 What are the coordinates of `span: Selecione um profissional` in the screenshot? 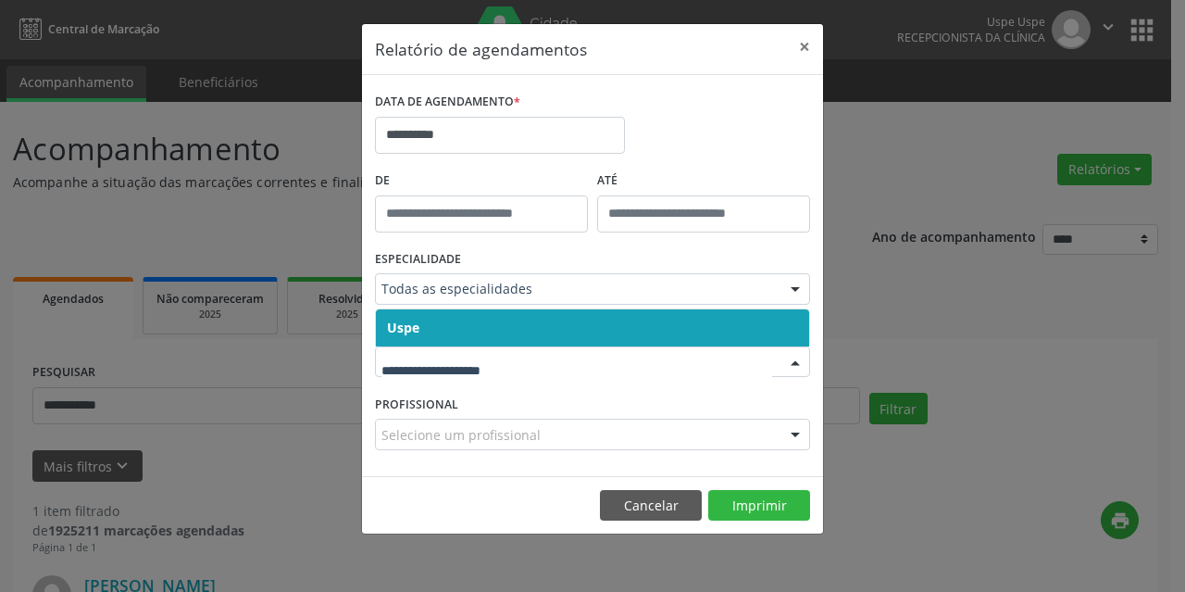 It's located at (461, 434).